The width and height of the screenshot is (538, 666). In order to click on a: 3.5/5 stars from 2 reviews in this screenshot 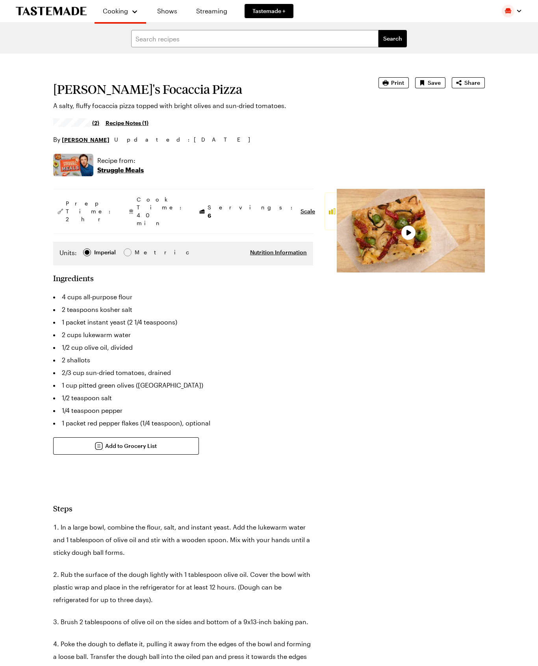, I will do `click(76, 123)`.